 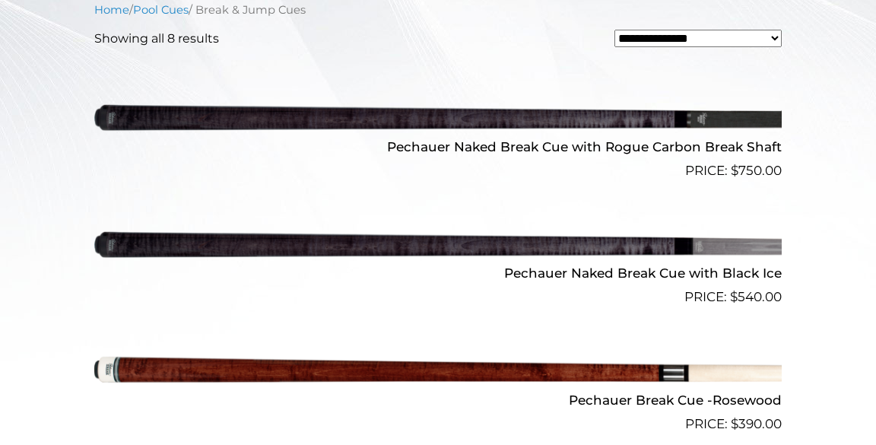 What do you see at coordinates (438, 244) in the screenshot?
I see `img: Pechauer Naked Break Cue with Black Ice` at bounding box center [438, 244].